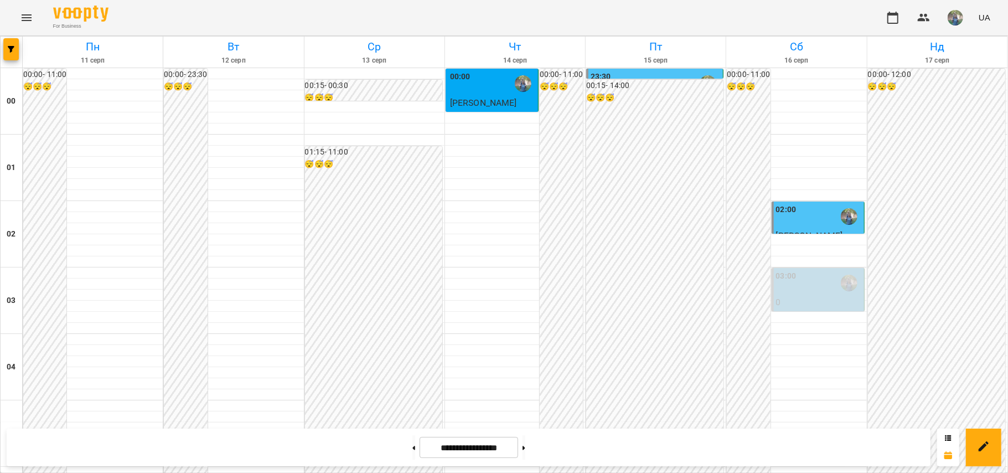 This screenshot has height=473, width=1008. What do you see at coordinates (11, 300) in the screenshot?
I see `h6: 03` at bounding box center [11, 300].